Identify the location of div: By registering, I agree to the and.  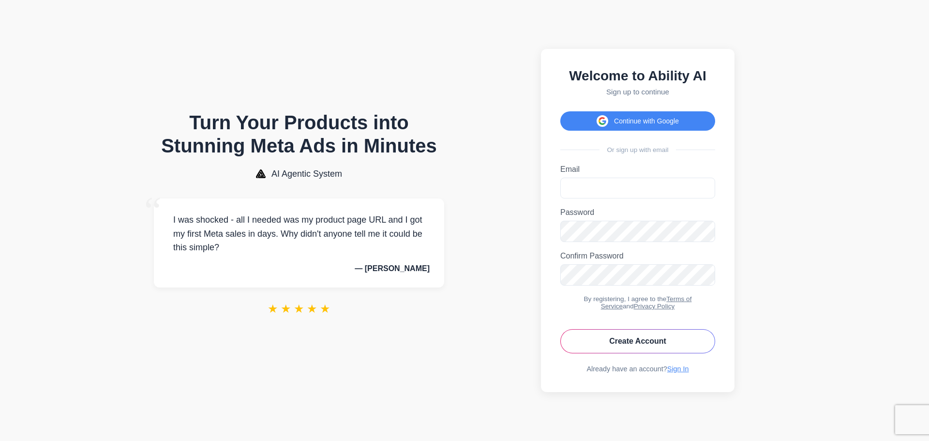
(638, 303).